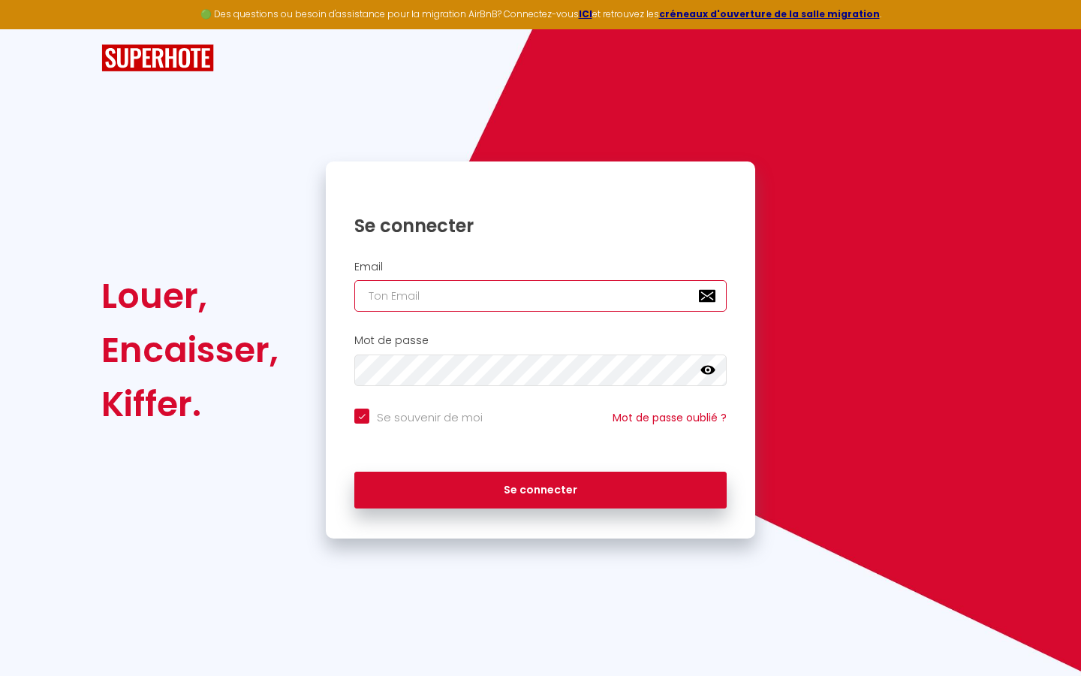 This screenshot has width=1081, height=676. Describe the element at coordinates (770, 14) in the screenshot. I see `strong: créneaux d'ouverture de la salle migration` at that location.